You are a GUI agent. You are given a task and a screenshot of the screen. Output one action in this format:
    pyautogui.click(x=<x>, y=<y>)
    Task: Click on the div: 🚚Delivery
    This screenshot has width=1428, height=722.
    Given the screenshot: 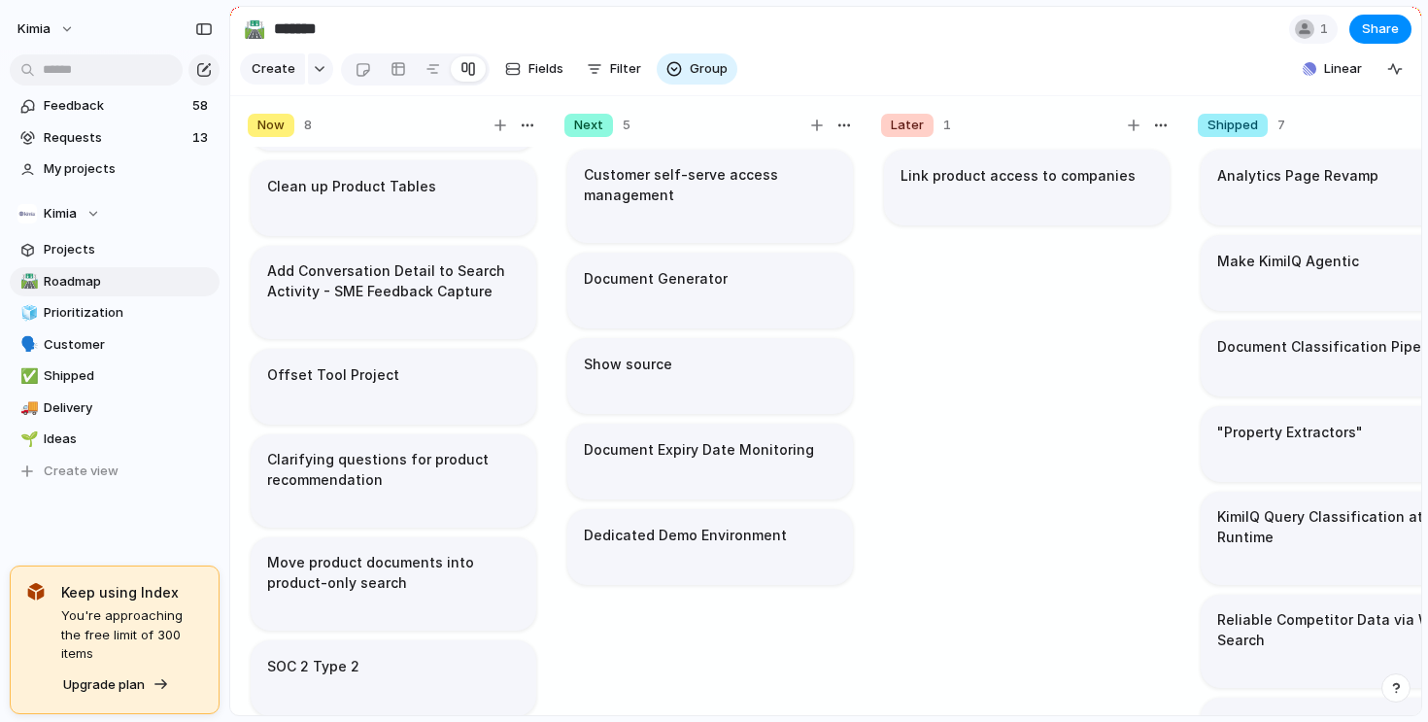 What is the action you would take?
    pyautogui.click(x=115, y=408)
    